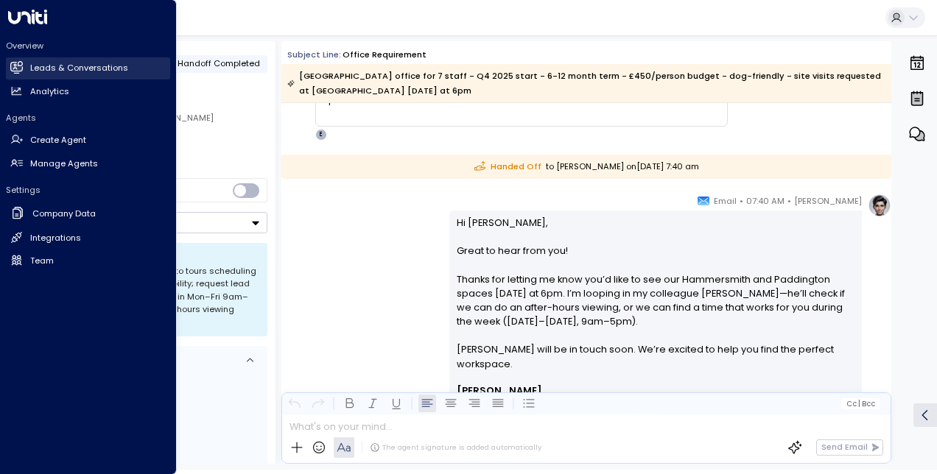  What do you see at coordinates (88, 141) in the screenshot?
I see `a: Create Agent` at bounding box center [88, 141].